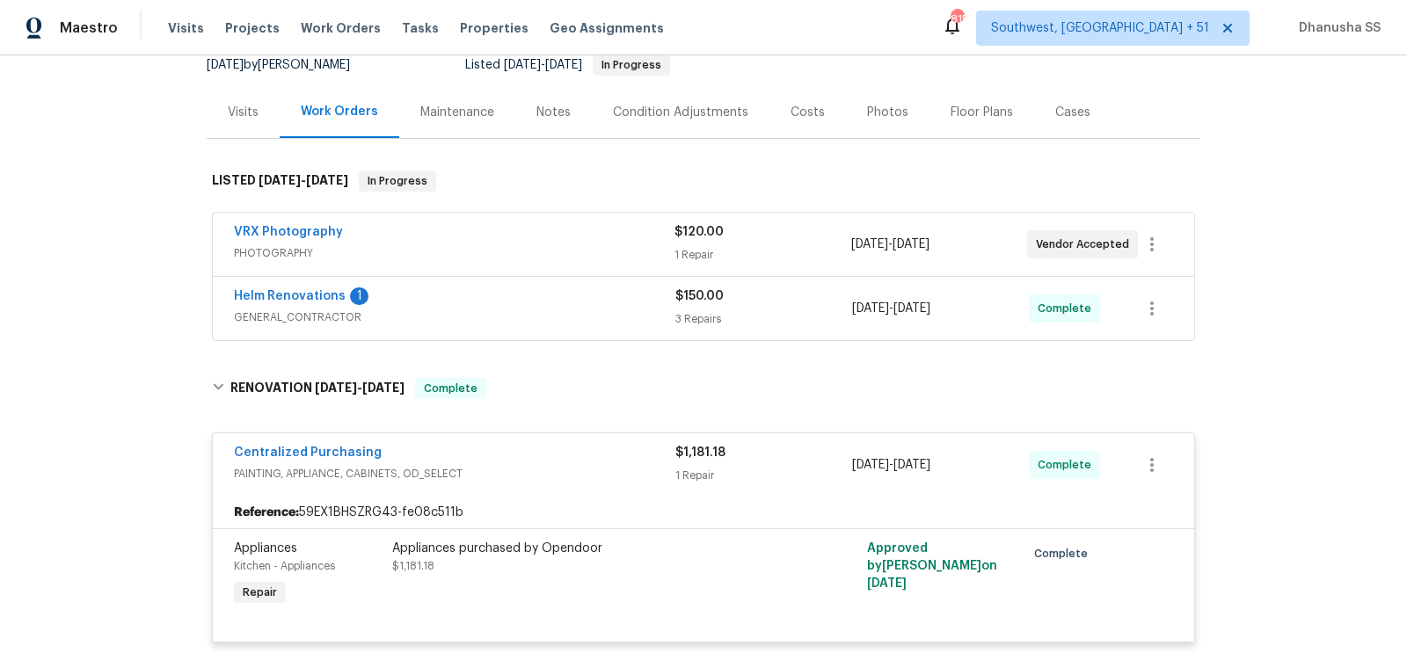 The height and width of the screenshot is (653, 1407). What do you see at coordinates (699, 296) in the screenshot?
I see `span: $150.00` at bounding box center [699, 296].